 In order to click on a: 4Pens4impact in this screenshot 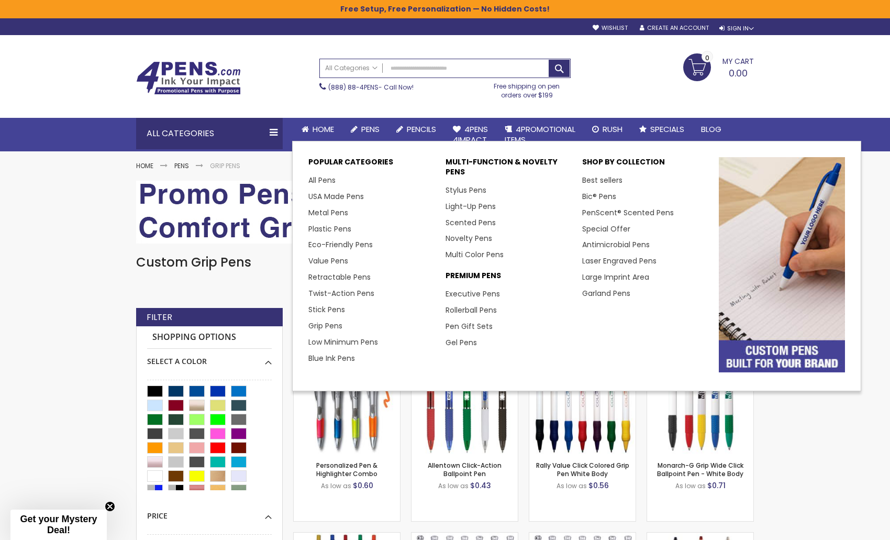, I will do `click(470, 135)`.